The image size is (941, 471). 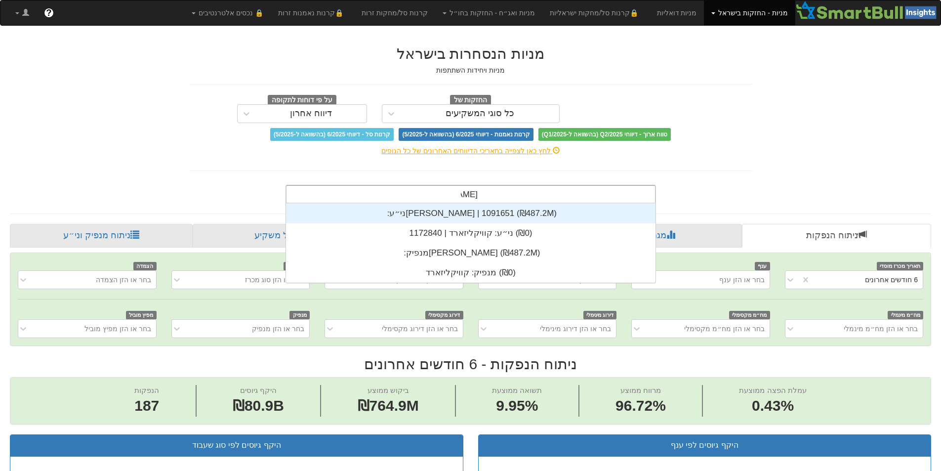 I want to click on div: מנפיק: ‏קוויקליזארד ‎(₪0)‎, so click(x=471, y=273).